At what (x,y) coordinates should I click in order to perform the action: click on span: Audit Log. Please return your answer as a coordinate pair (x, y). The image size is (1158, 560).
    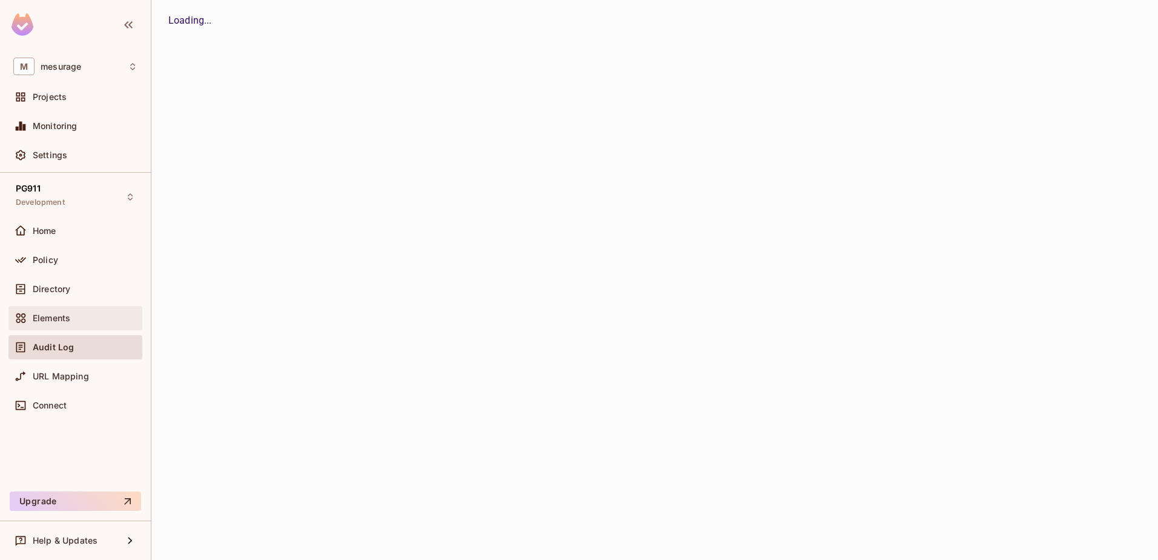
    Looking at the image, I should click on (53, 347).